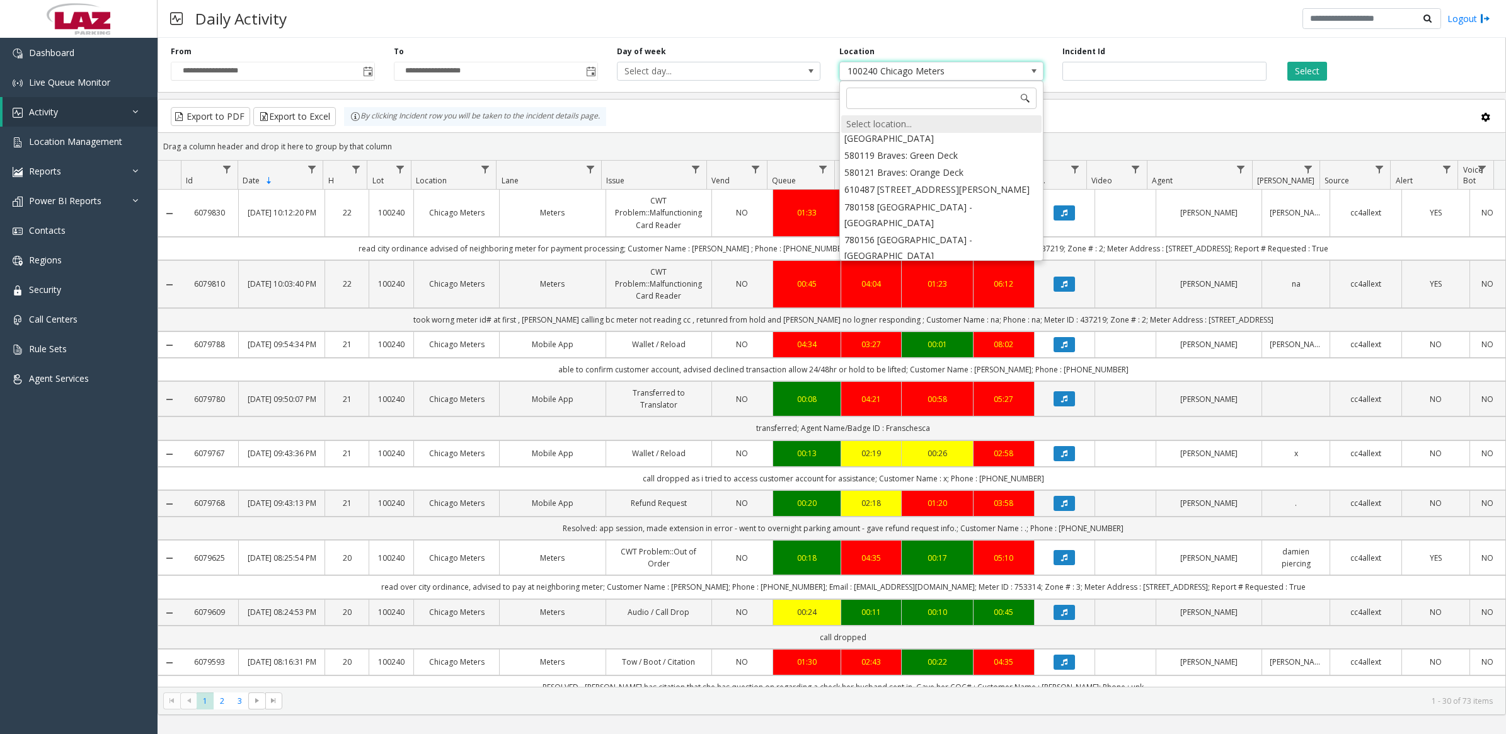  What do you see at coordinates (807, 399) in the screenshot?
I see `a: 00:08` at bounding box center [807, 399].